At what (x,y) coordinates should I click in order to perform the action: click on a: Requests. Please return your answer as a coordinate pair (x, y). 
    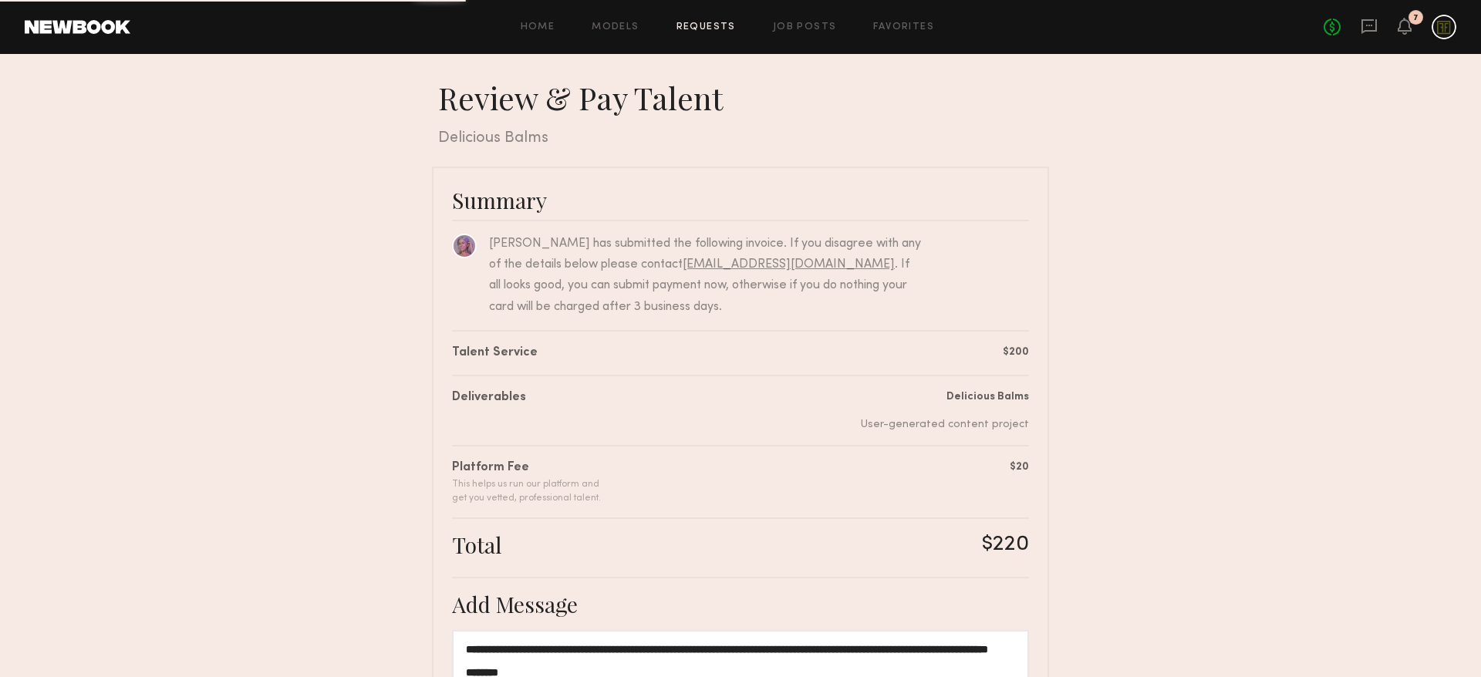
    Looking at the image, I should click on (706, 27).